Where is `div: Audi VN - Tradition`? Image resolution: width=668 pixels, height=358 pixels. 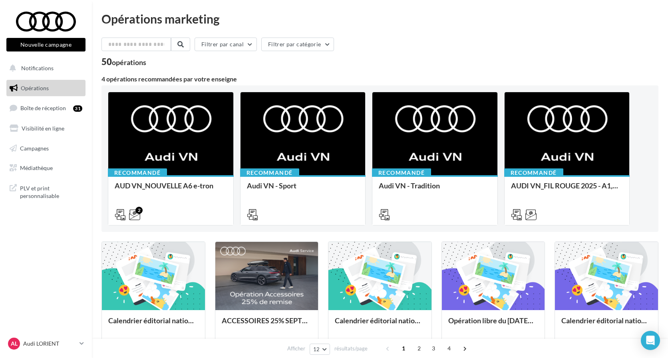 div: Audi VN - Tradition is located at coordinates (434, 190).